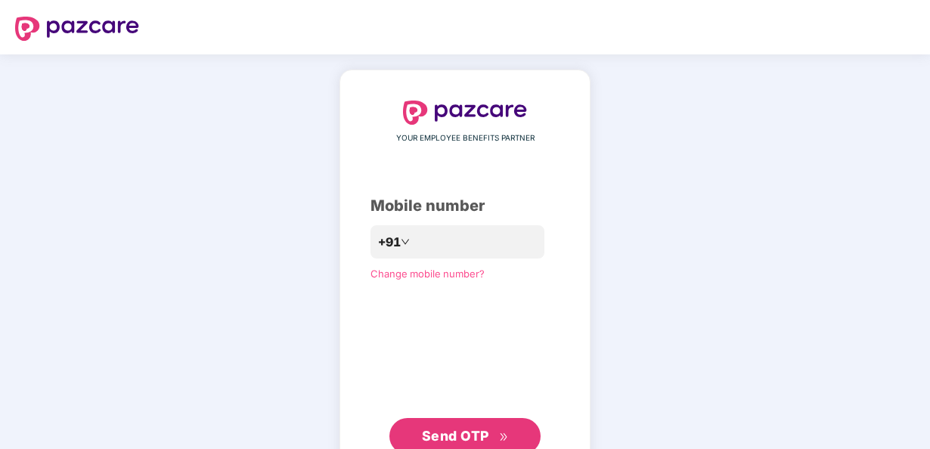 Image resolution: width=930 pixels, height=449 pixels. What do you see at coordinates (504, 437) in the screenshot?
I see `span: double-right` at bounding box center [504, 437].